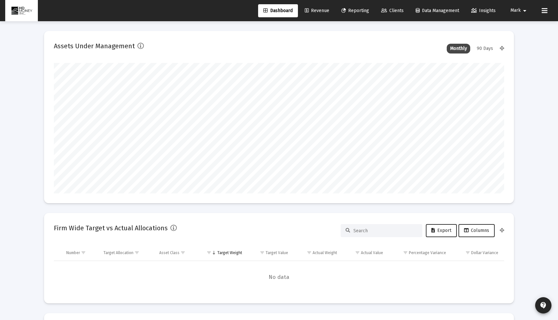 This screenshot has width=558, height=320. What do you see at coordinates (459, 49) in the screenshot?
I see `div: Monthly` at bounding box center [459, 49].